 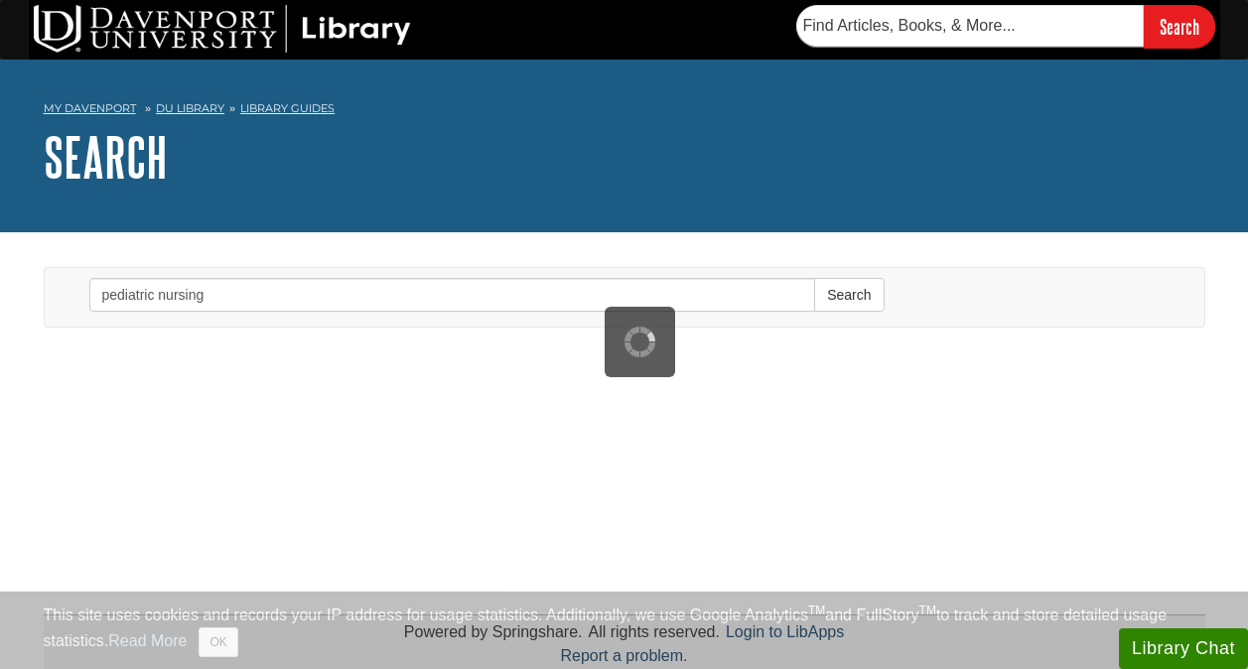 What do you see at coordinates (217, 642) in the screenshot?
I see `button: Close` at bounding box center [217, 642].